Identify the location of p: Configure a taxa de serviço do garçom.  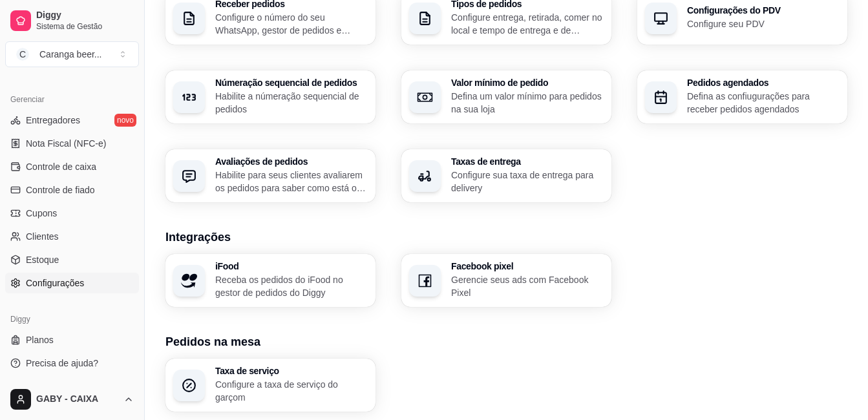
(292, 391).